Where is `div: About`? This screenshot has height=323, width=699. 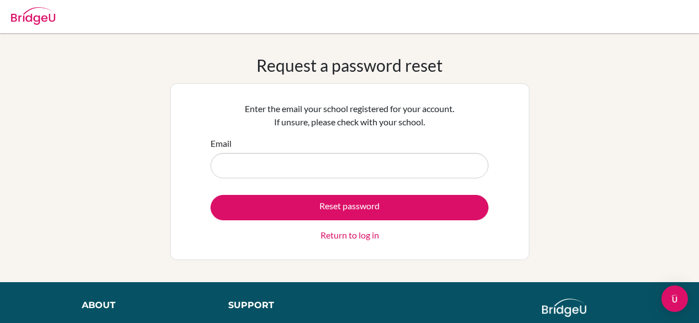
div: About is located at coordinates (143, 306).